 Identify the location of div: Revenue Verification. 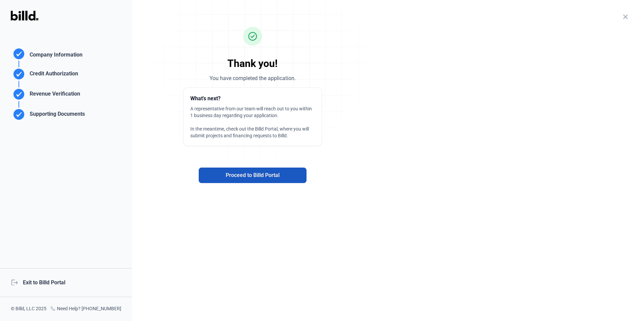
(54, 95).